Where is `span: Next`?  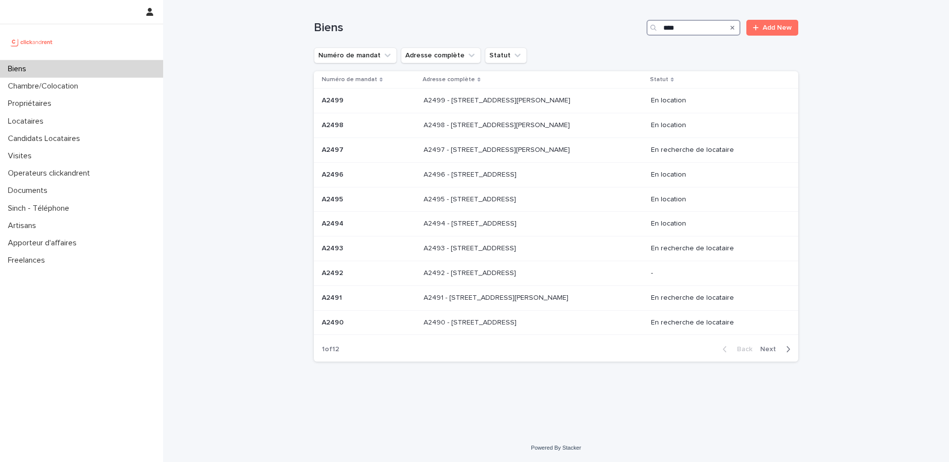
span: Next is located at coordinates (771, 349).